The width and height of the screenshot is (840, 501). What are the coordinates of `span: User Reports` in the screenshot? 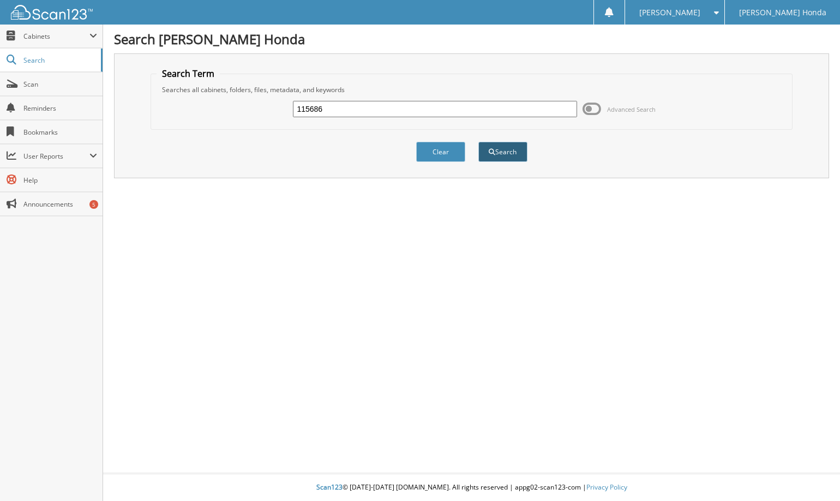 It's located at (56, 156).